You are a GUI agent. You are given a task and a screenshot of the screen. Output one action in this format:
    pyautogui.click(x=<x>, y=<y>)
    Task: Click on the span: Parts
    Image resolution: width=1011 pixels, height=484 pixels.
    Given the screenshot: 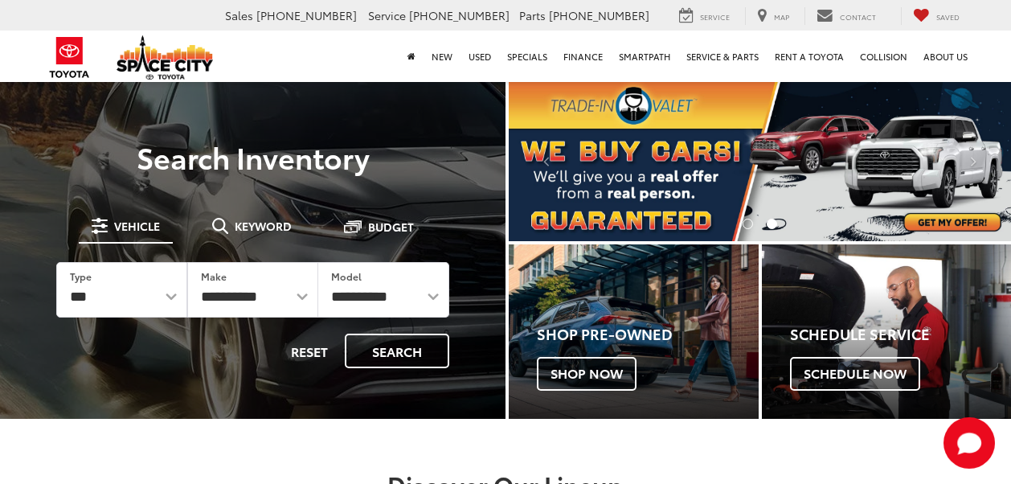 What is the action you would take?
    pyautogui.click(x=532, y=15)
    